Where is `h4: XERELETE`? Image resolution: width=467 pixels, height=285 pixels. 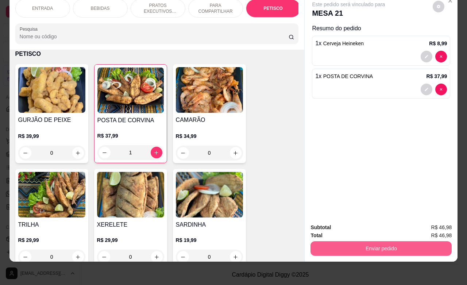 h4: XERELETE is located at coordinates (131, 225).